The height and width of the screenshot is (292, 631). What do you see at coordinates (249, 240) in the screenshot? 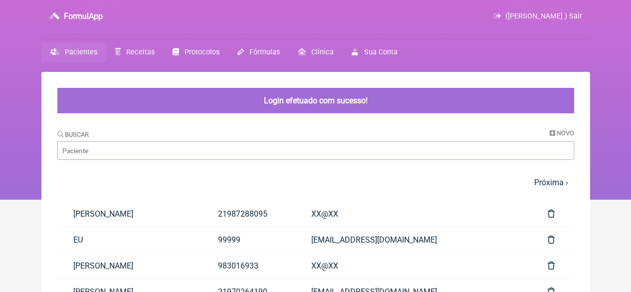
I see `a: 99999` at bounding box center [249, 240].